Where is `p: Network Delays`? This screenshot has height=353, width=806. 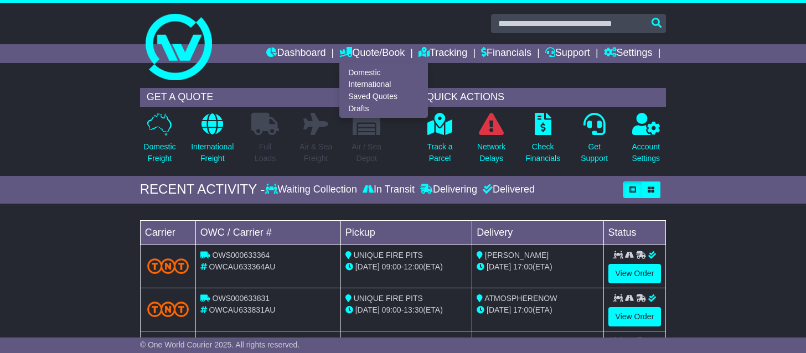
p: Network Delays is located at coordinates (491, 153).